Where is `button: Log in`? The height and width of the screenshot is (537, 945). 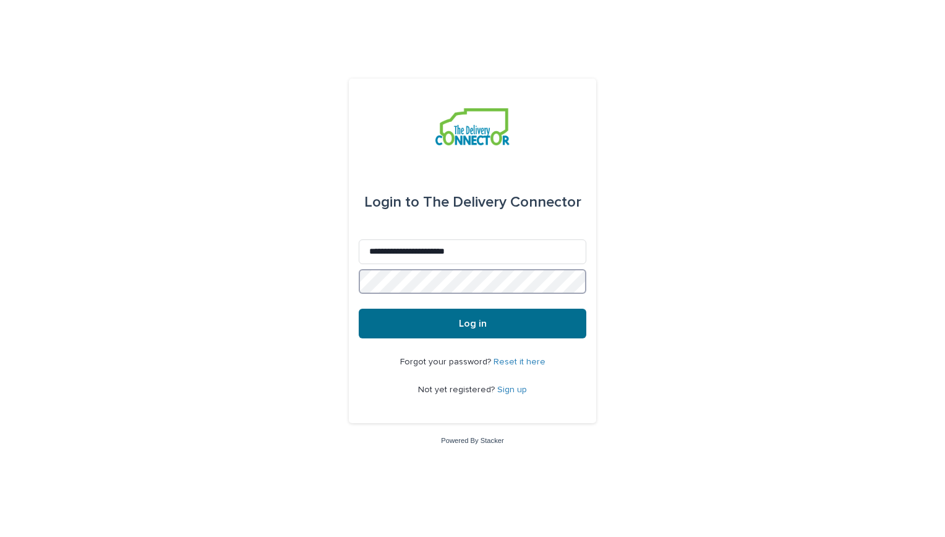
button: Log in is located at coordinates (473, 324).